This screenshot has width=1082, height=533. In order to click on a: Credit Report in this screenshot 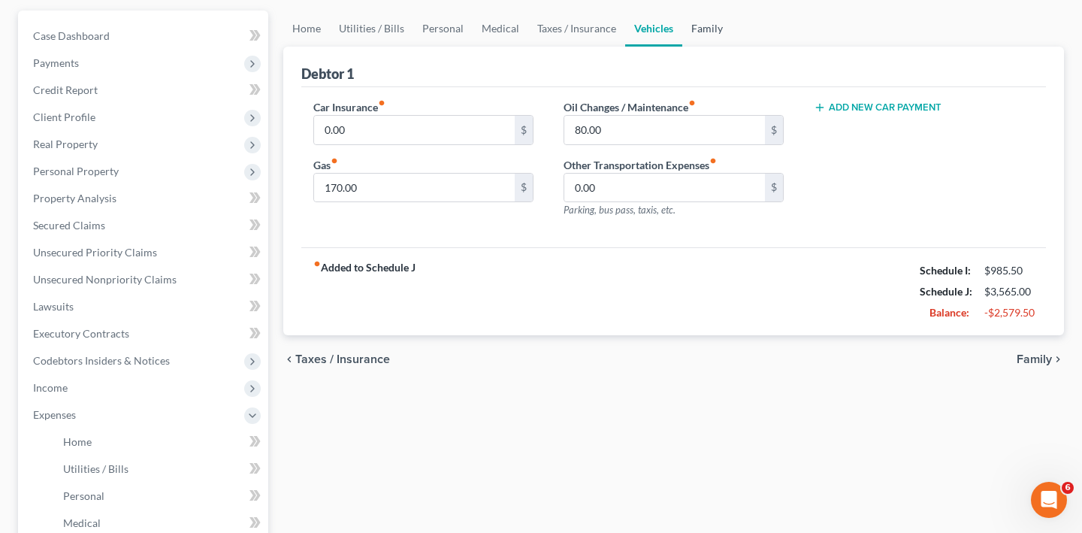, I will do `click(144, 90)`.